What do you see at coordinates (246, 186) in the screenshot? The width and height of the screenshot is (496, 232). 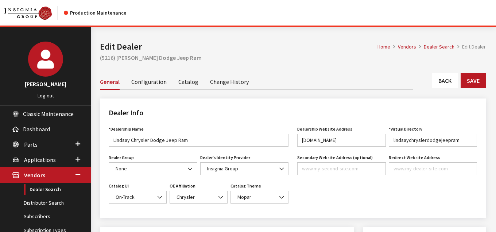 I see `label: Catalog Theme` at bounding box center [246, 186].